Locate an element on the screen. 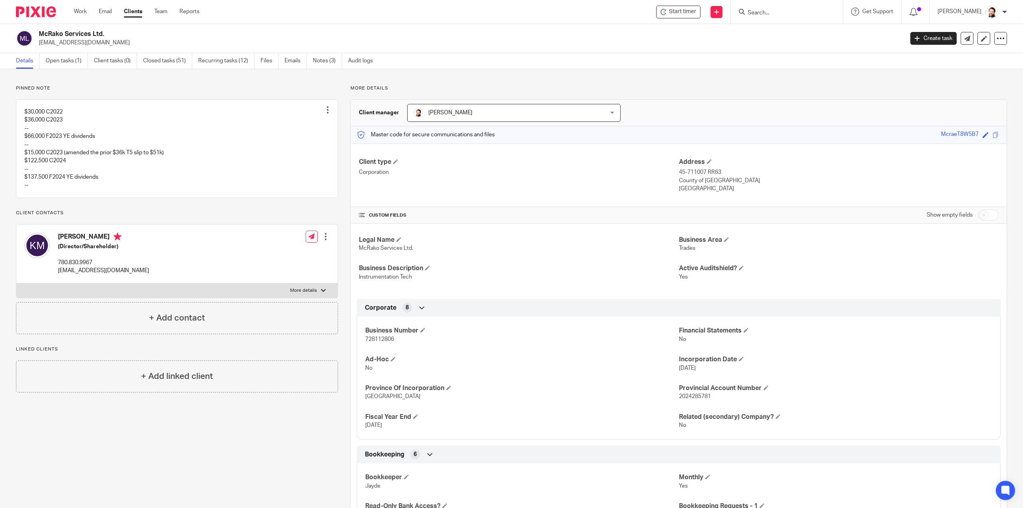  span: Get Support is located at coordinates (878, 12).